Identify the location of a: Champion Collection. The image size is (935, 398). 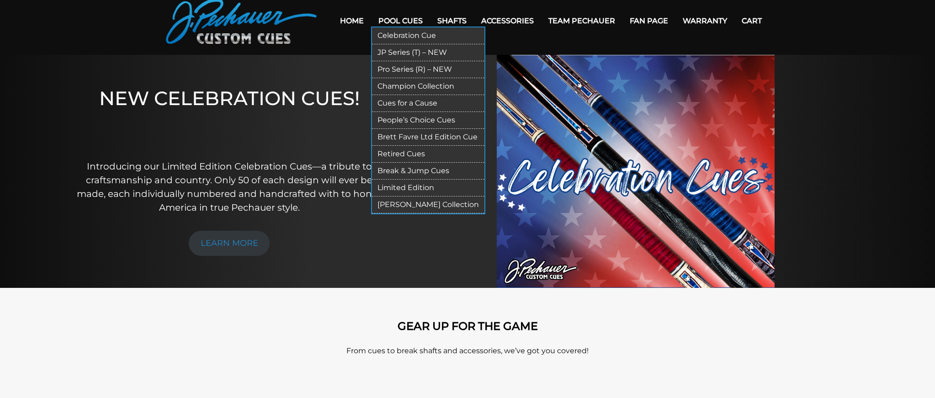
(428, 86).